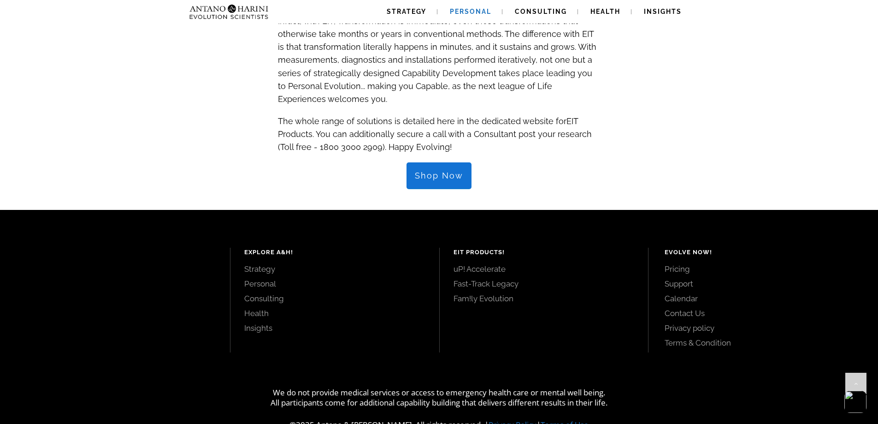 Image resolution: width=878 pixels, height=424 pixels. I want to click on a: Consulting, so click(335, 298).